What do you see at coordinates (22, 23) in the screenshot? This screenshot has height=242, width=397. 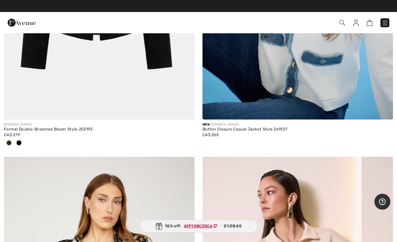 I see `img: 1ère Avenue` at bounding box center [22, 23].